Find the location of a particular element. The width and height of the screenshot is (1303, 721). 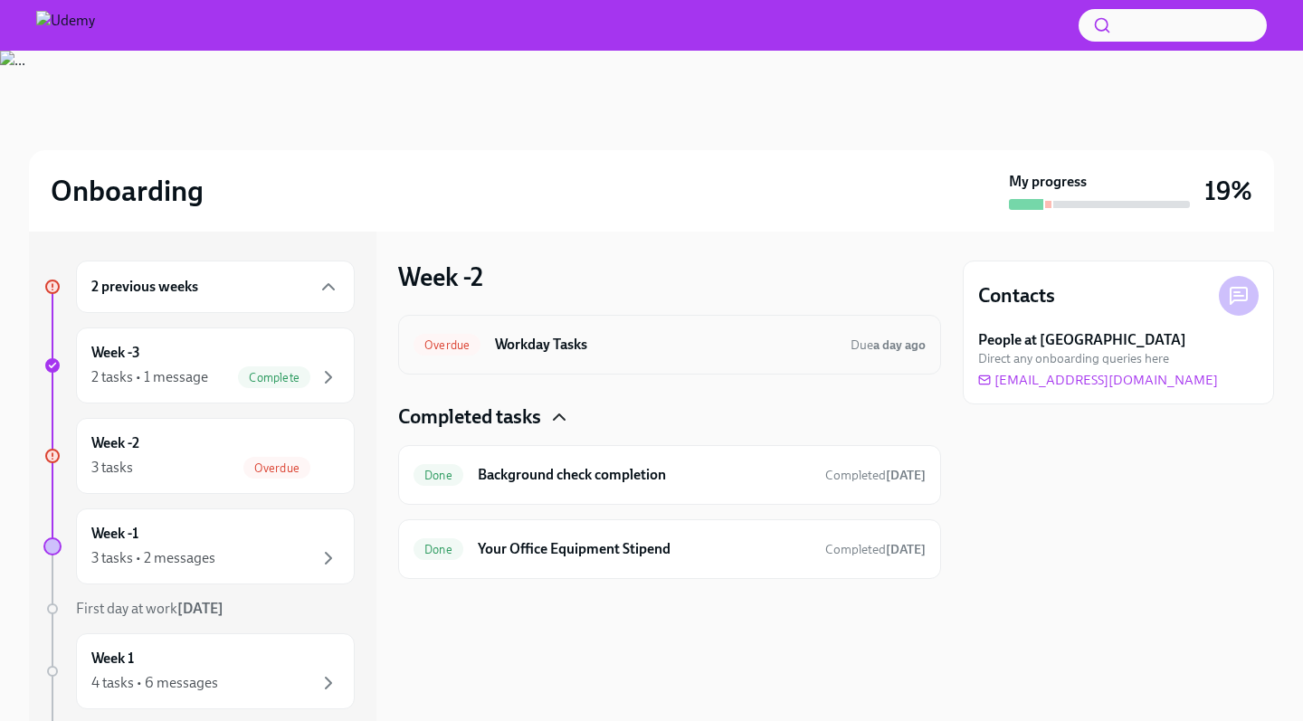

div: 4 tasks • 6 messages is located at coordinates (155, 683).